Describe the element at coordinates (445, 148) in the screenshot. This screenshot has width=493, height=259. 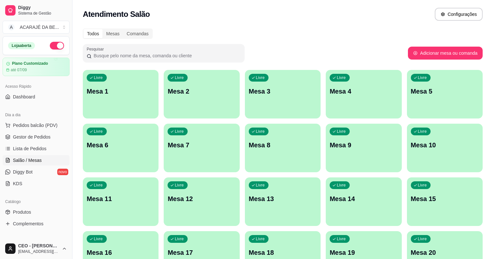
I see `button: LivreMesa 10` at that location.